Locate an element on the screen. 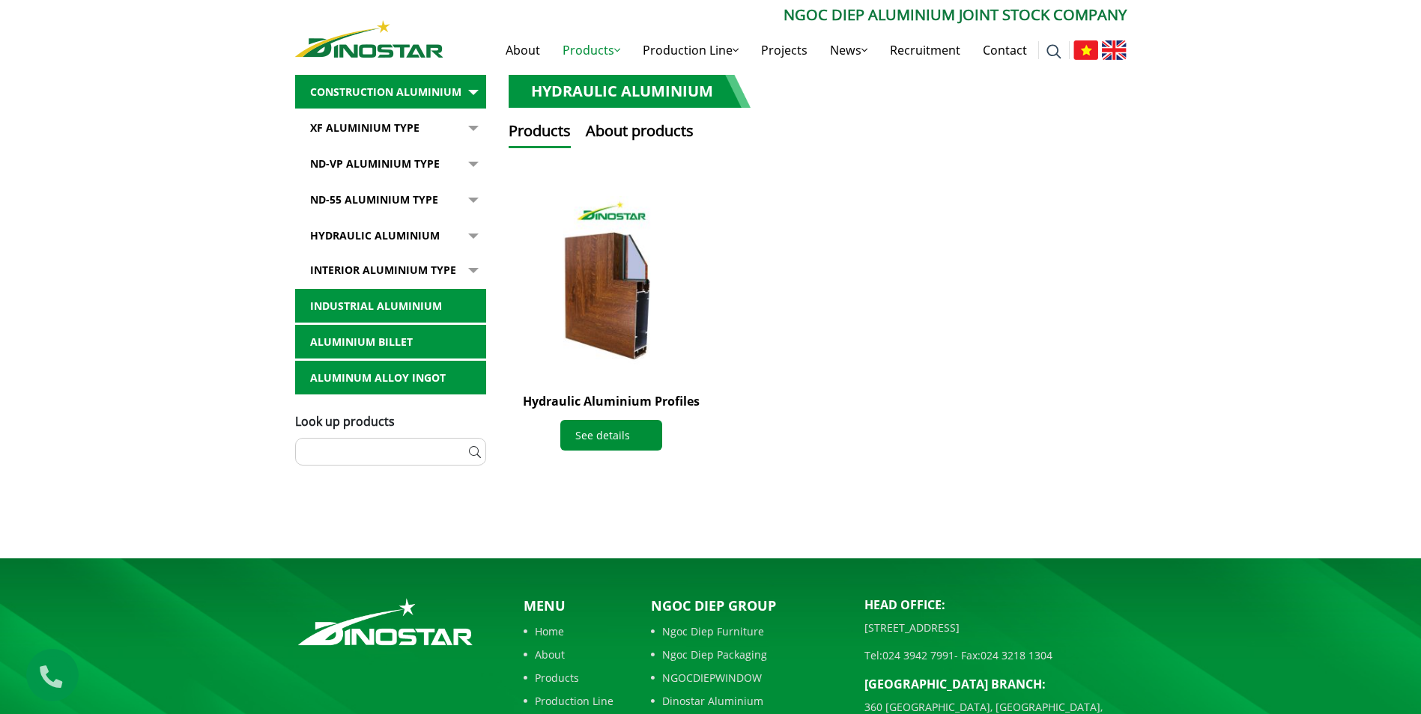  a: ND-VP Aluminium type is located at coordinates (390, 164).